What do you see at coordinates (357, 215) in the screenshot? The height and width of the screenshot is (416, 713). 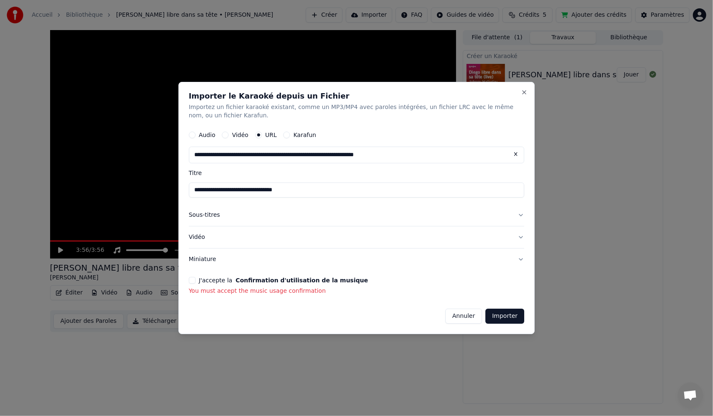 I see `button: Sous-titres` at bounding box center [357, 215].